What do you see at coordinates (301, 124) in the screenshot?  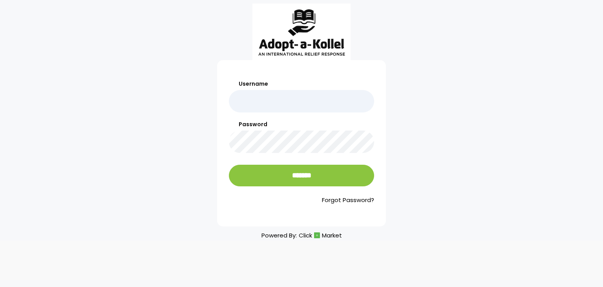 I see `label: Password` at bounding box center [301, 124].